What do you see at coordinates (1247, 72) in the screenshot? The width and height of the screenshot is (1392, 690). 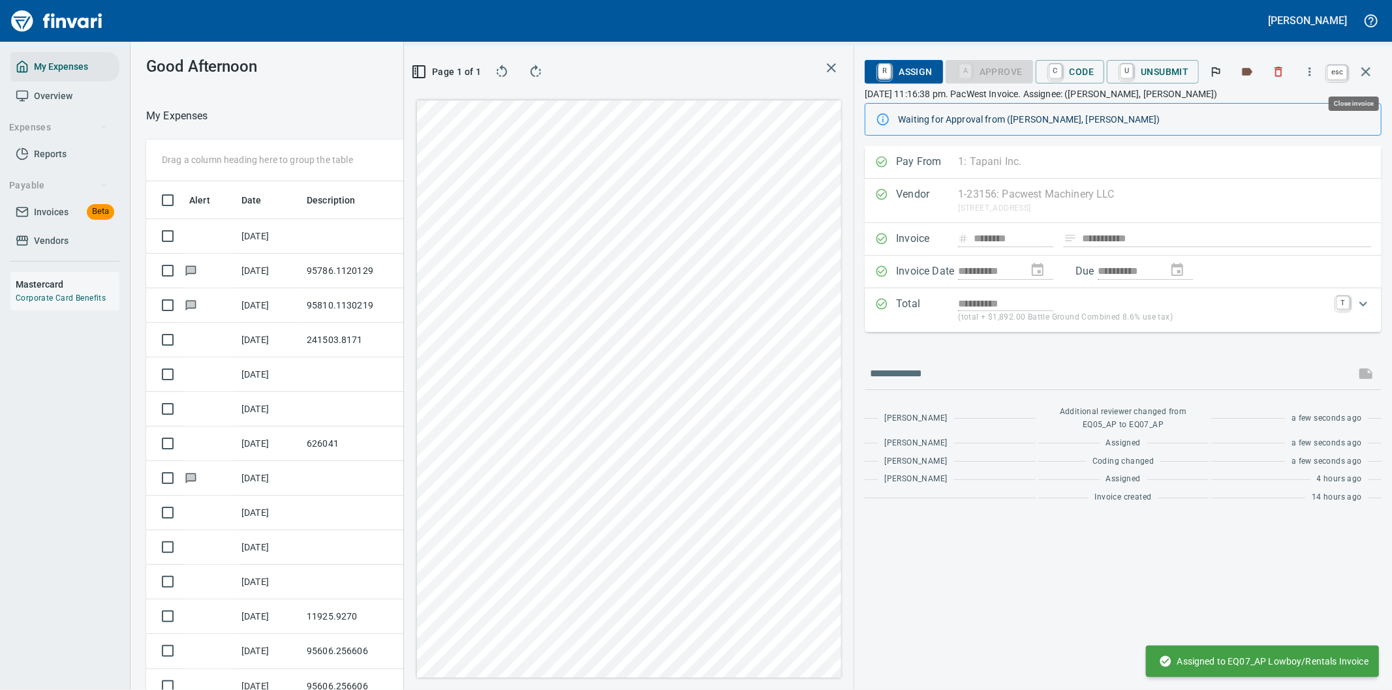 I see `button: Labels` at bounding box center [1247, 72].